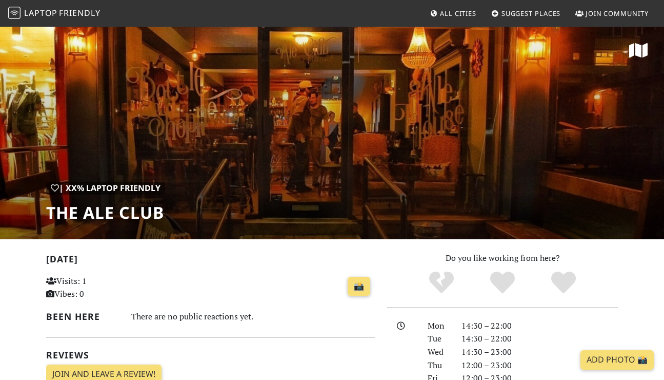  What do you see at coordinates (439, 352) in the screenshot?
I see `div: Wed` at bounding box center [439, 352].